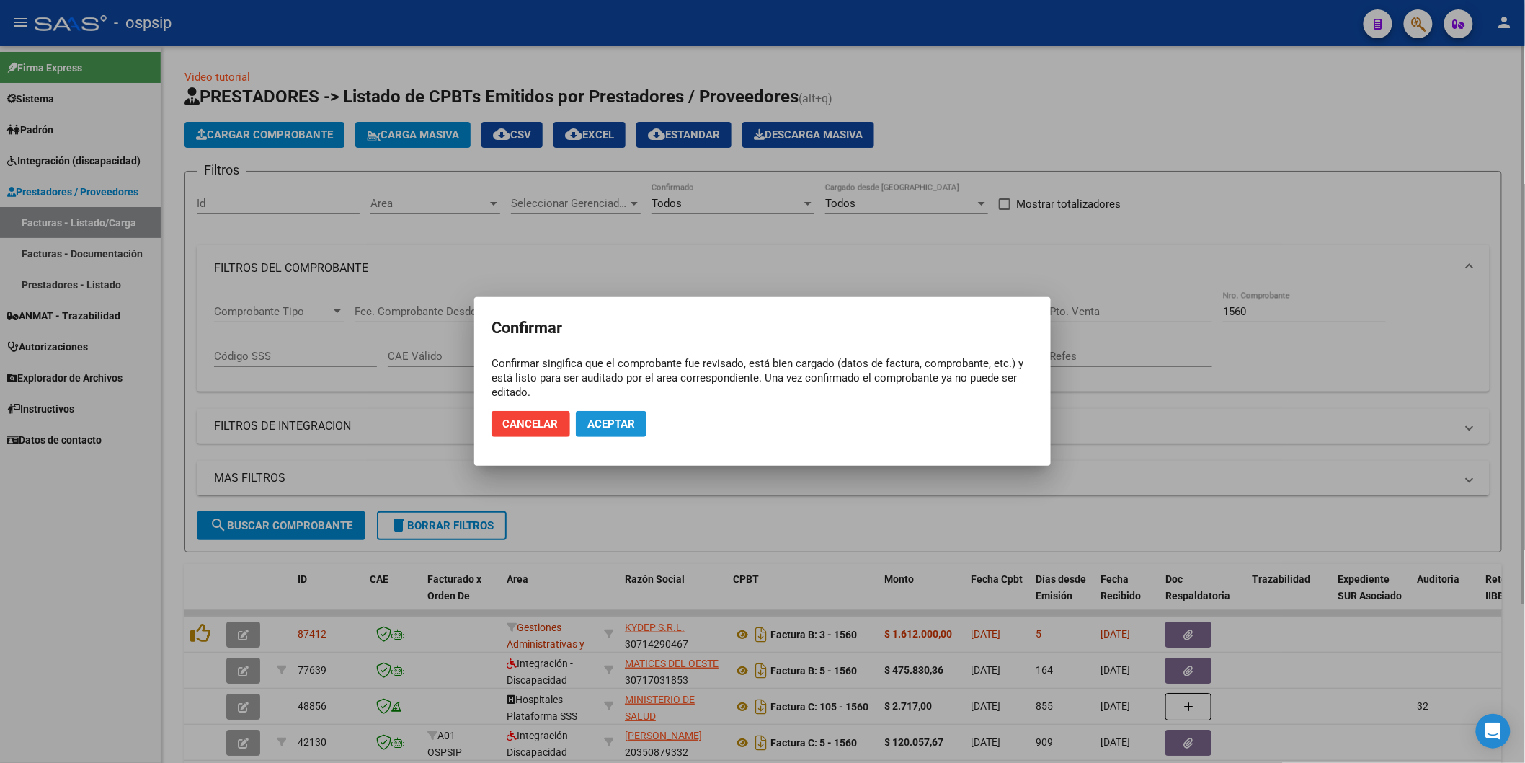 The image size is (1525, 763). I want to click on div: Confirmar singifica que el comprobante fue revisado, está bien cargado (datos de factura, comprob..., so click(763, 378).